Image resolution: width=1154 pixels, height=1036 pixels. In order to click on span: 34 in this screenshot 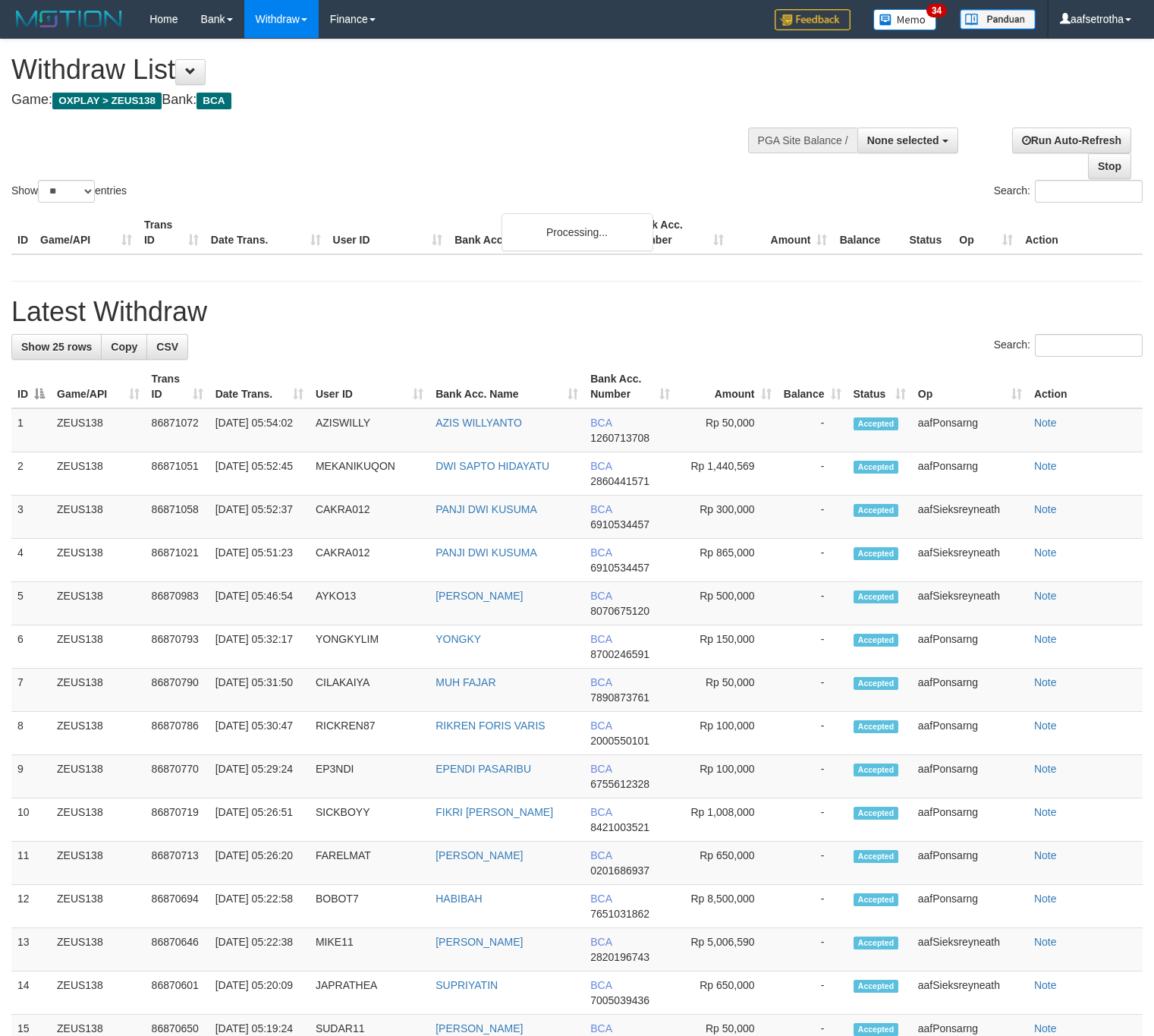, I will do `click(937, 10)`.